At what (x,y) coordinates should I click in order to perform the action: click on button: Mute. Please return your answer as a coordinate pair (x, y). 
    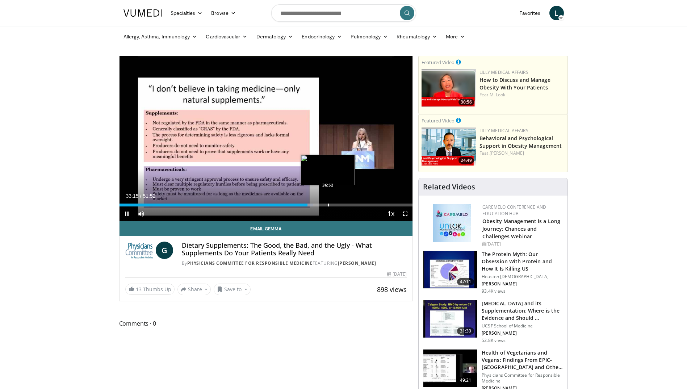
    Looking at the image, I should click on (141, 214).